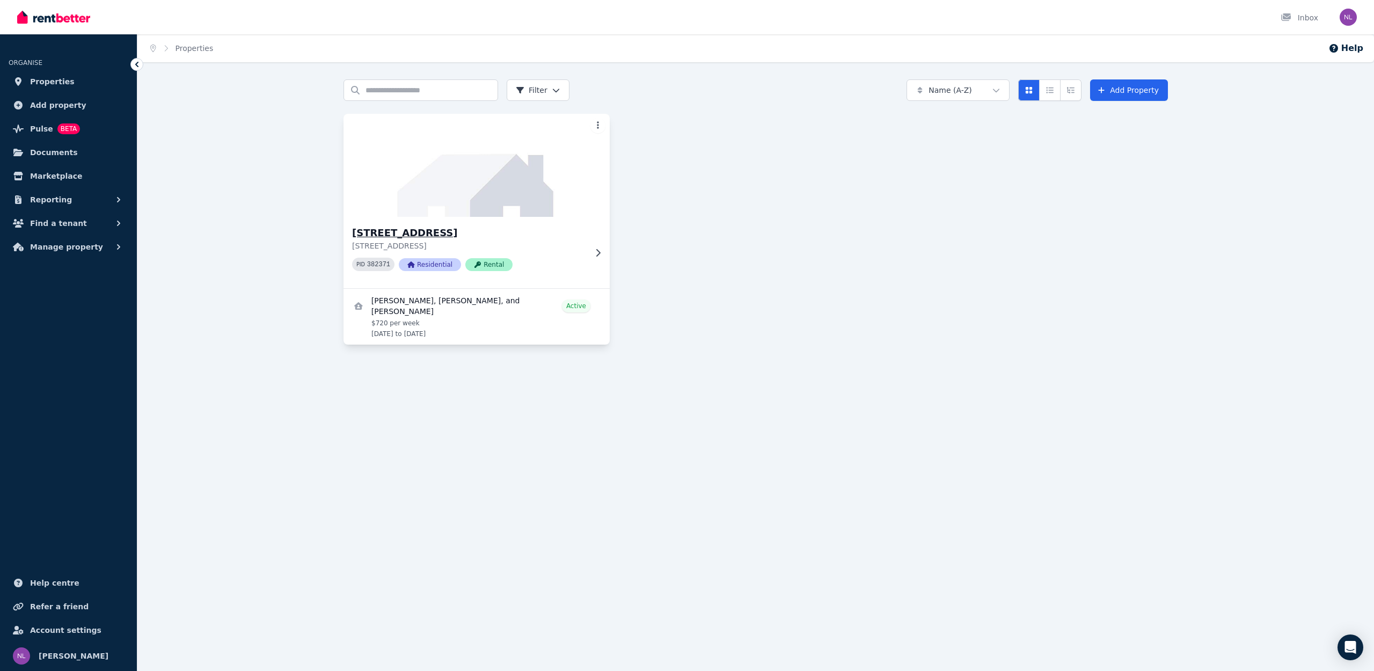 Image resolution: width=1374 pixels, height=671 pixels. I want to click on div: Inbox, so click(1299, 18).